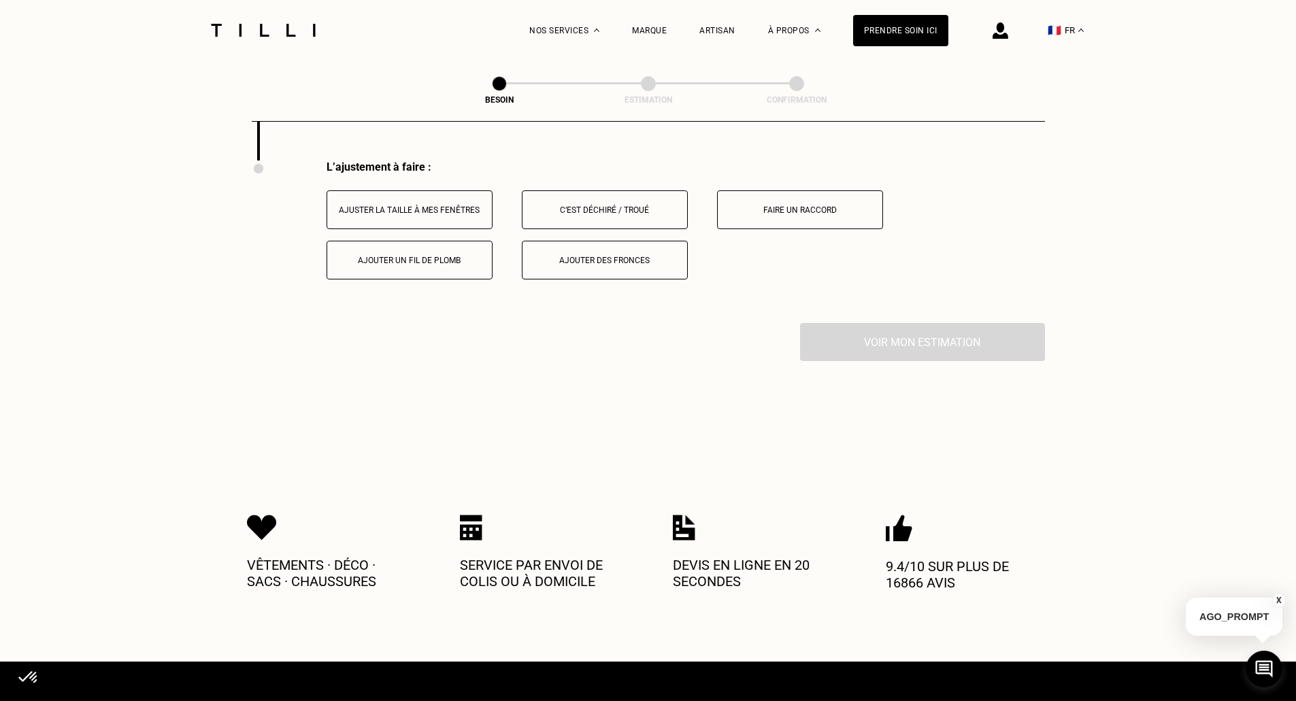 This screenshot has width=1296, height=701. What do you see at coordinates (1000, 31) in the screenshot?
I see `img: icône connexion` at bounding box center [1000, 31].